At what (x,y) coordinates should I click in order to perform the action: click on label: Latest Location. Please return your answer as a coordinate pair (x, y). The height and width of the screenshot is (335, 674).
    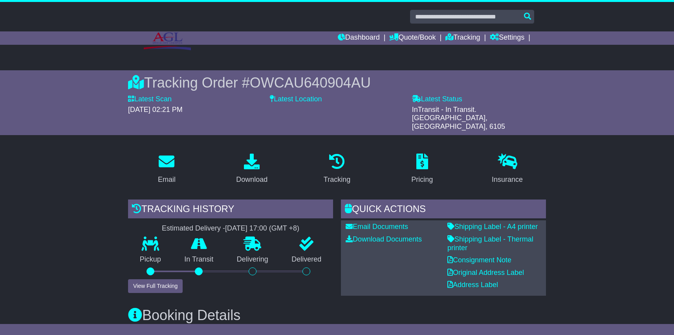
    Looking at the image, I should click on (296, 99).